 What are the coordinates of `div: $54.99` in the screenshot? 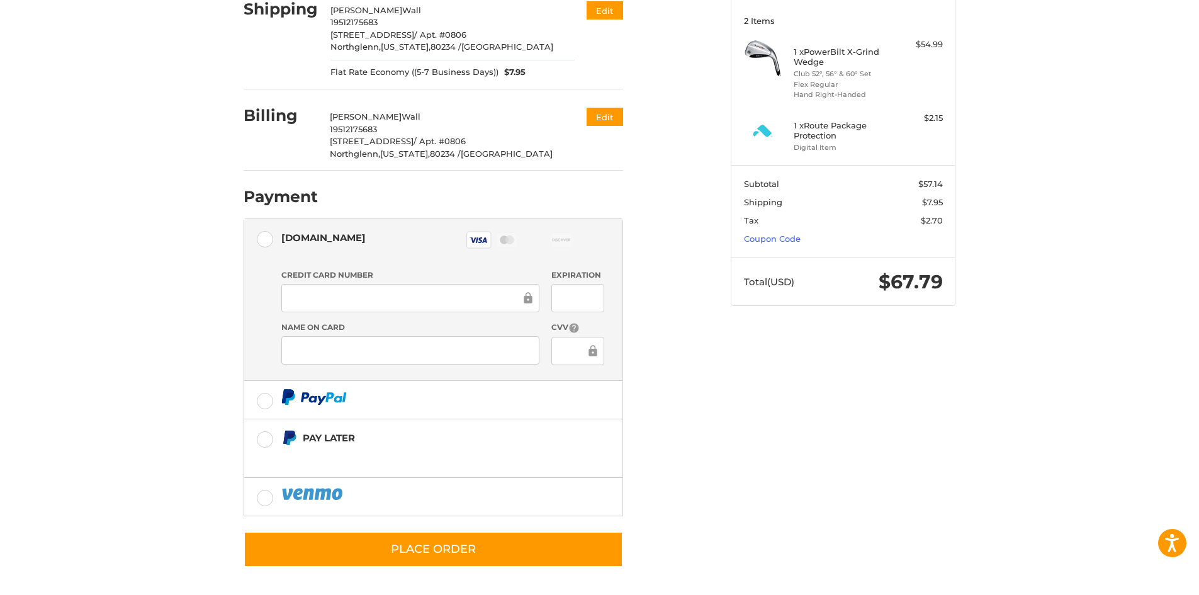 It's located at (918, 45).